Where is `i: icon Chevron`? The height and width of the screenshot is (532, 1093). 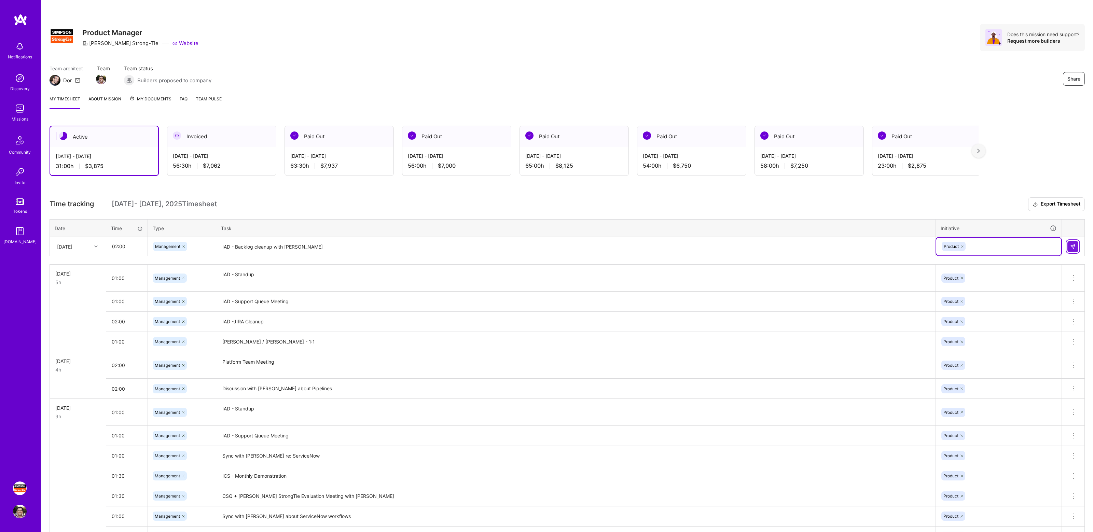
i: icon Chevron is located at coordinates (96, 247).